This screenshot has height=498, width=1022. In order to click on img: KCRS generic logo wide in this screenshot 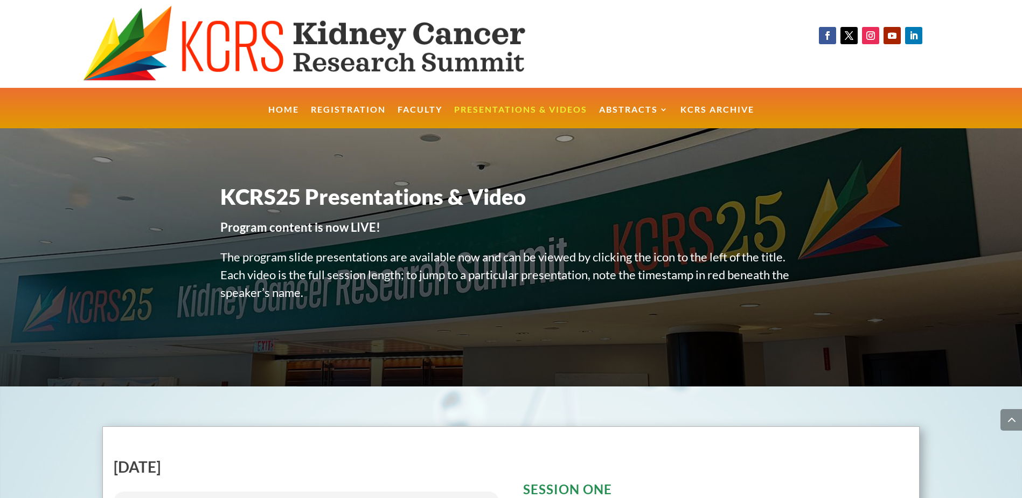, I will do `click(331, 44)`.